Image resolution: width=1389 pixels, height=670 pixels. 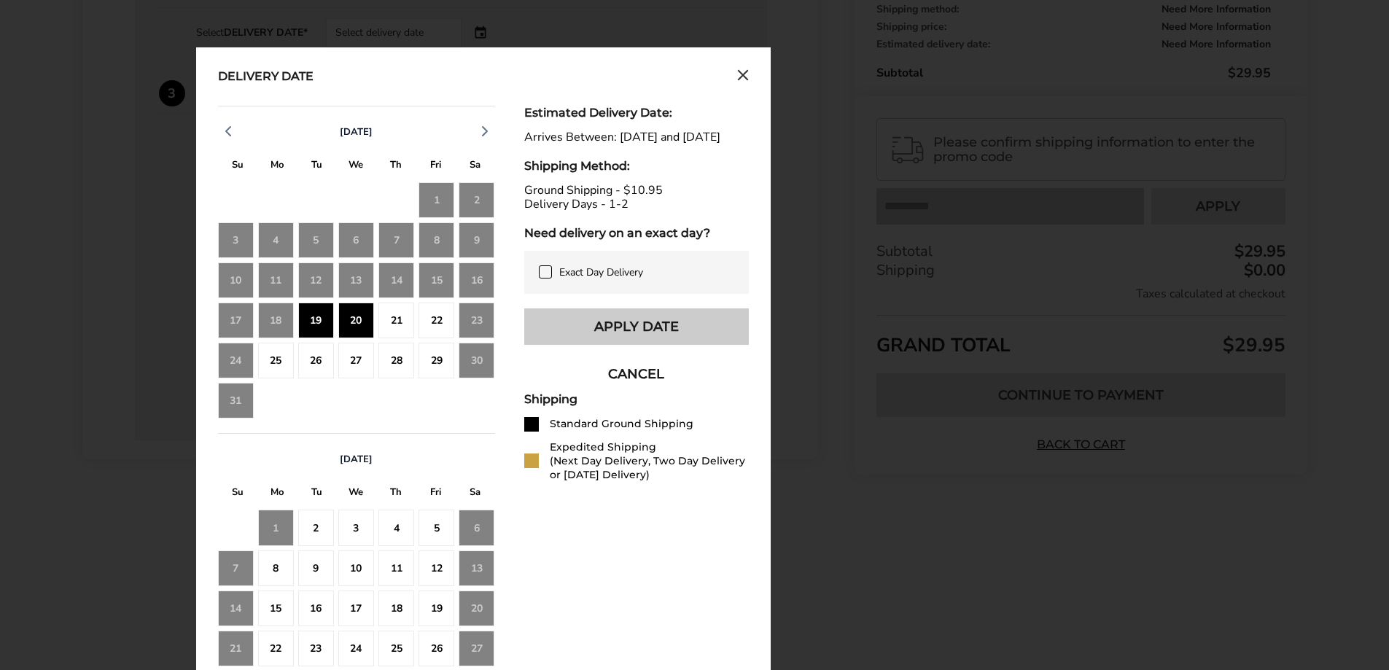 What do you see at coordinates (636, 374) in the screenshot?
I see `button: CANCEL` at bounding box center [636, 374].